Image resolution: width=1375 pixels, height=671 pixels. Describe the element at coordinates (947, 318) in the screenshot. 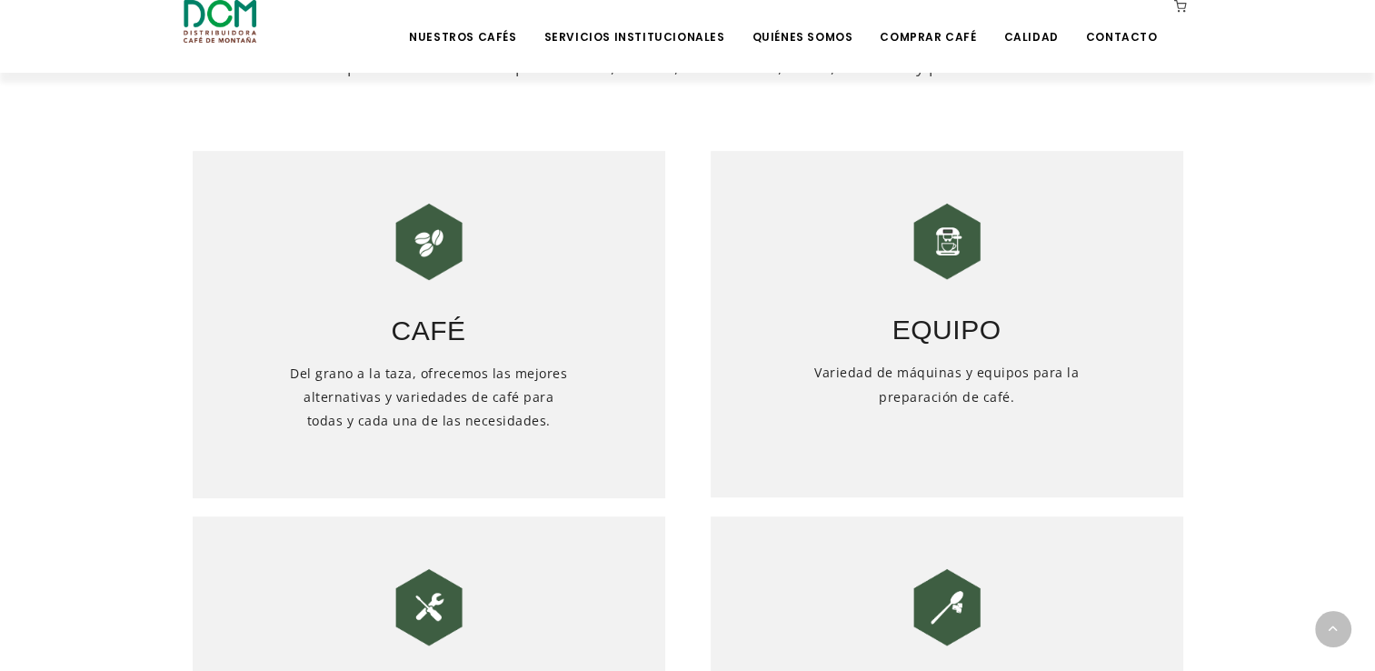

I see `h3: Equipo` at that location.